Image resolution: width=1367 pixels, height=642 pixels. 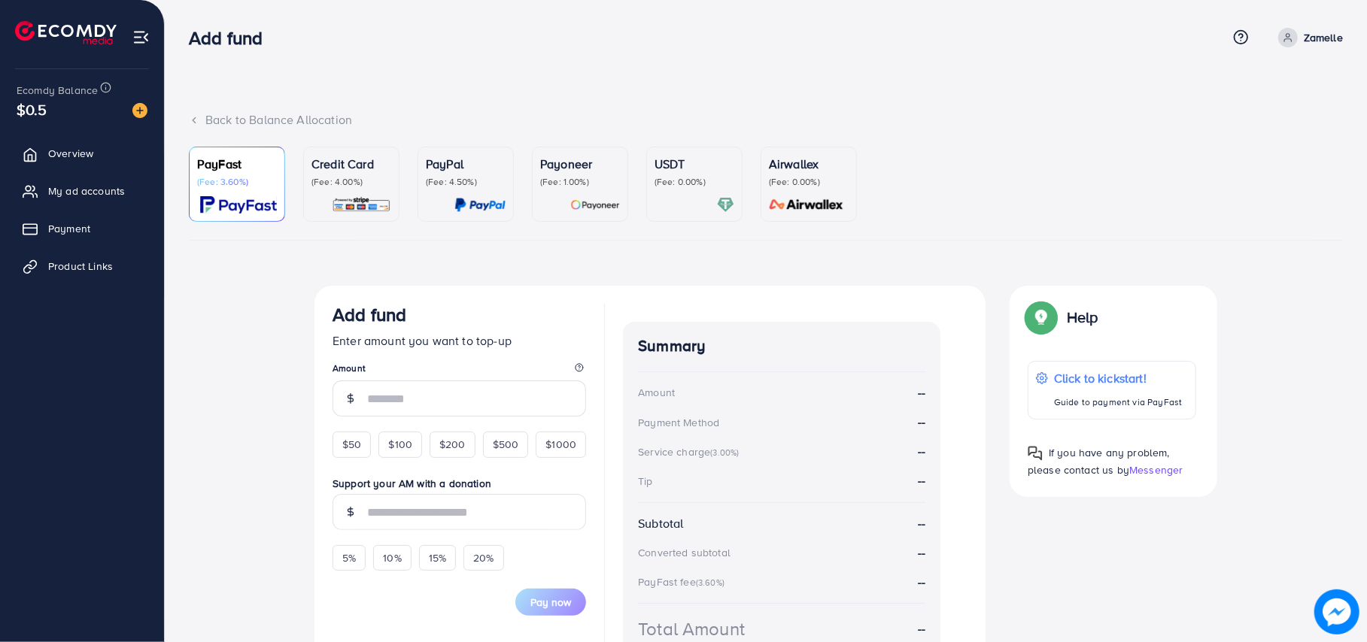 I want to click on span: If you have any problem, please contact us by, so click(x=1098, y=461).